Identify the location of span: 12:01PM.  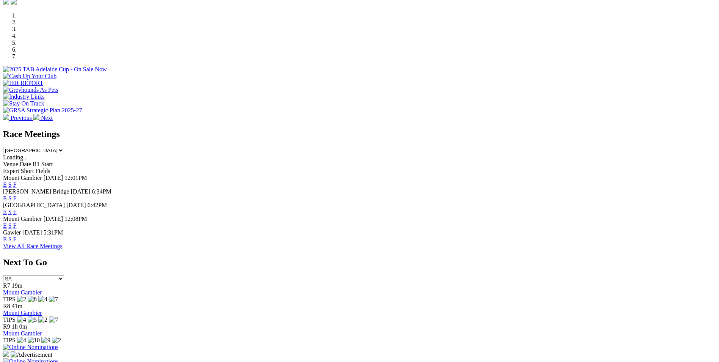
(76, 177).